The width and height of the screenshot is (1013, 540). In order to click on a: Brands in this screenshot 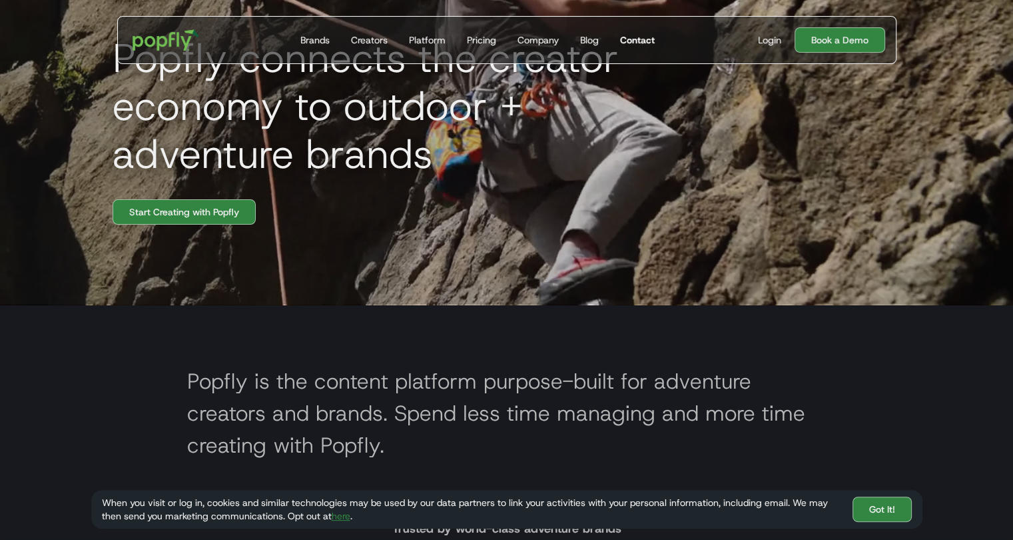, I will do `click(315, 40)`.